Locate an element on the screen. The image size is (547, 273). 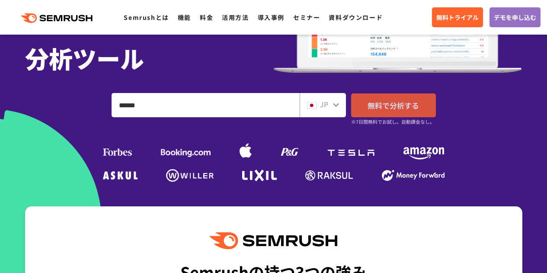
a: 無料トライアル is located at coordinates (457, 17).